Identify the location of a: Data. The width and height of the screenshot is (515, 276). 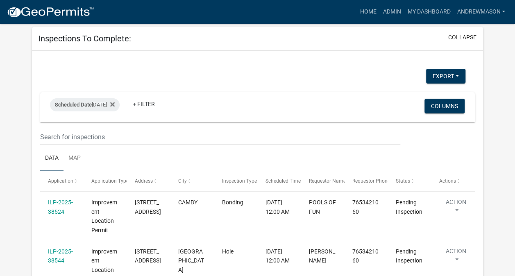
(52, 159).